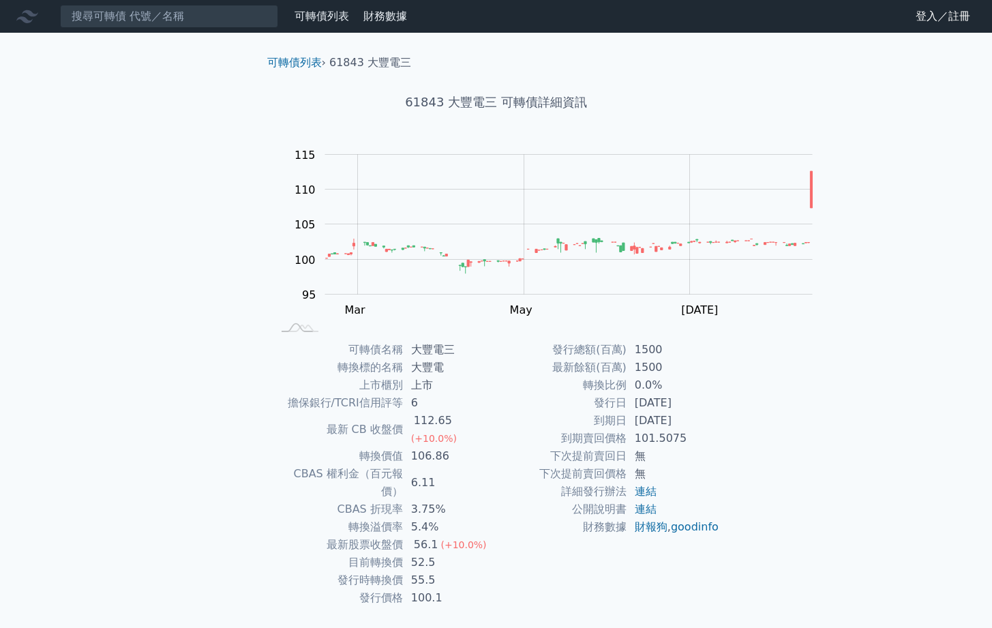 The width and height of the screenshot is (992, 628). Describe the element at coordinates (426, 544) in the screenshot. I see `div: 56.1` at that location.